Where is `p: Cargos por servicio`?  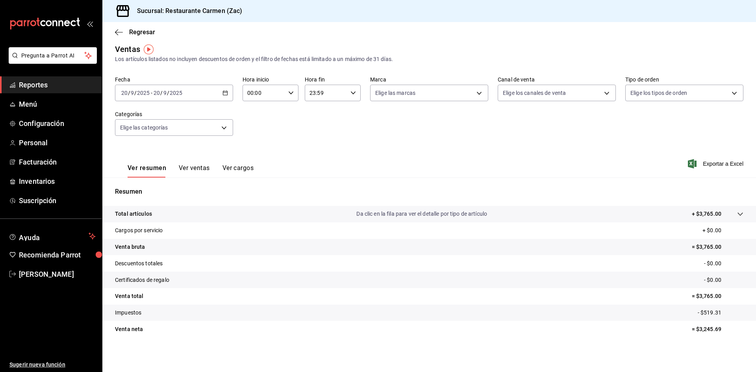
p: Cargos por servicio is located at coordinates (139, 230).